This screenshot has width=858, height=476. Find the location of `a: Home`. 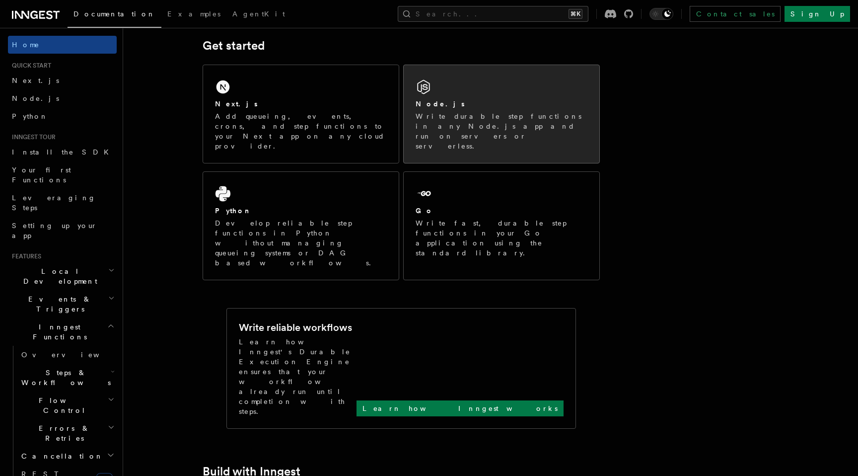

a: Home is located at coordinates (62, 45).